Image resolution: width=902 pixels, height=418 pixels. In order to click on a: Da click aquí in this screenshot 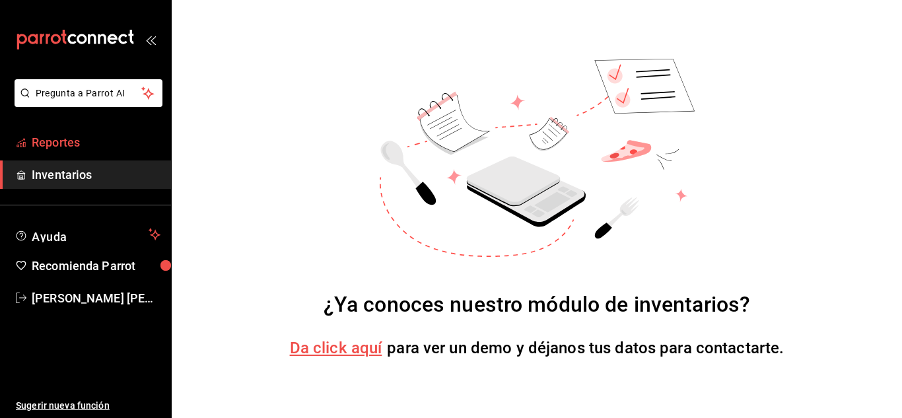, I will do `click(336, 348)`.